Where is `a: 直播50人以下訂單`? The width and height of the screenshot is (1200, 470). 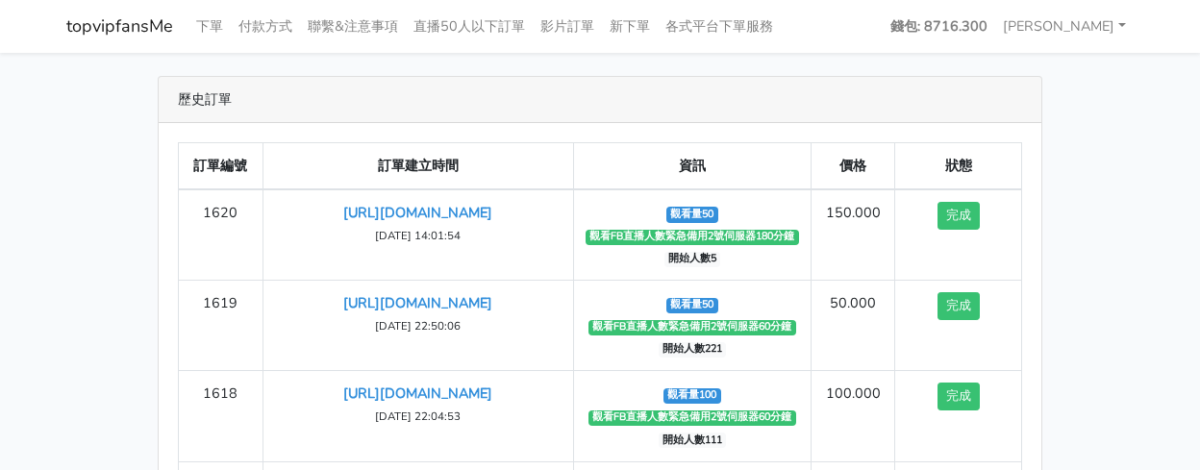 a: 直播50人以下訂單 is located at coordinates (469, 26).